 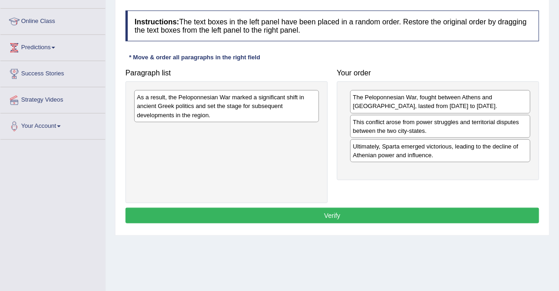 I want to click on a: Online Class, so click(x=53, y=20).